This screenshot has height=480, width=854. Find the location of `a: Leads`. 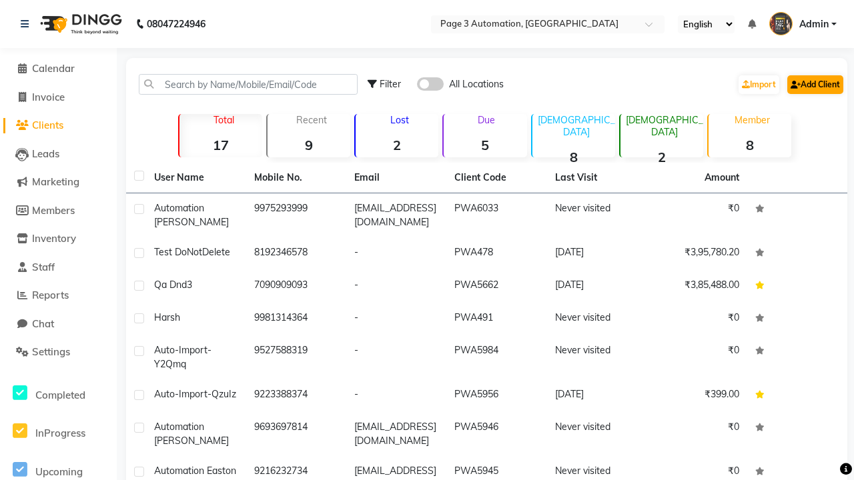

a: Leads is located at coordinates (58, 154).